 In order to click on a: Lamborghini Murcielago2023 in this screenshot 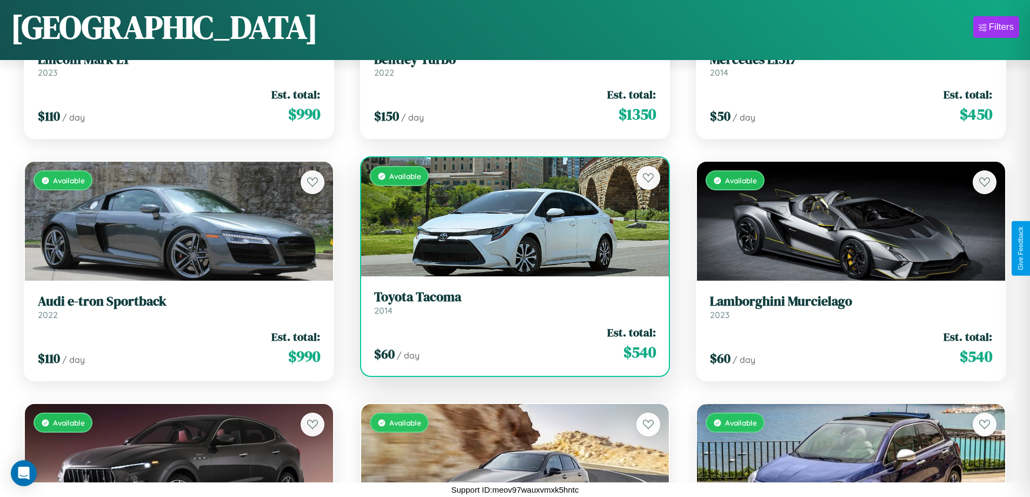, I will do `click(851, 307)`.